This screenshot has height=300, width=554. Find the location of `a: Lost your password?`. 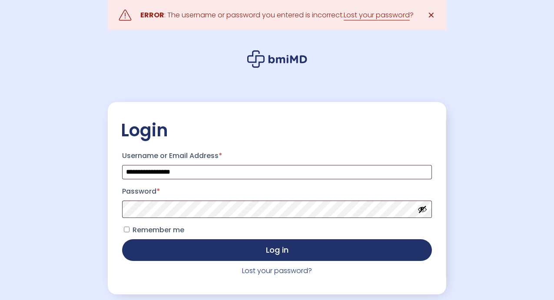

a: Lost your password? is located at coordinates (277, 271).